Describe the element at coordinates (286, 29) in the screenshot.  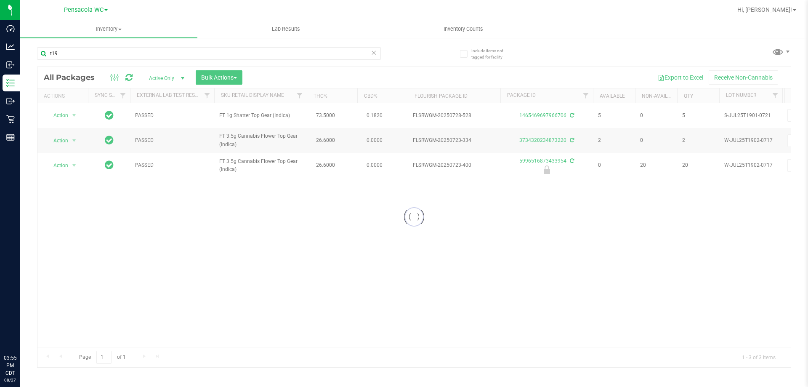
I see `span: Lab Results` at that location.